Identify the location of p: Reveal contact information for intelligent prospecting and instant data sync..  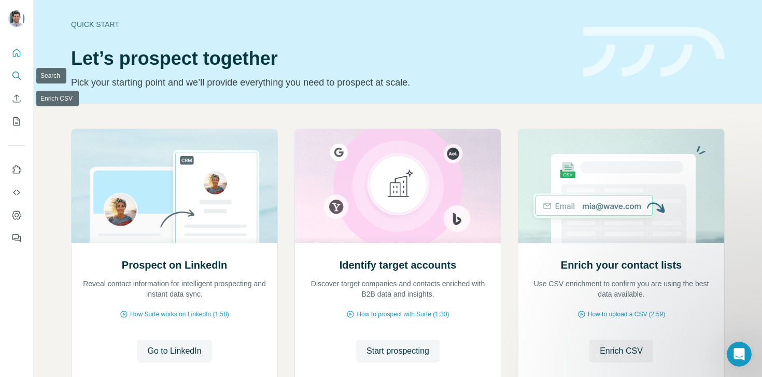
(174, 289).